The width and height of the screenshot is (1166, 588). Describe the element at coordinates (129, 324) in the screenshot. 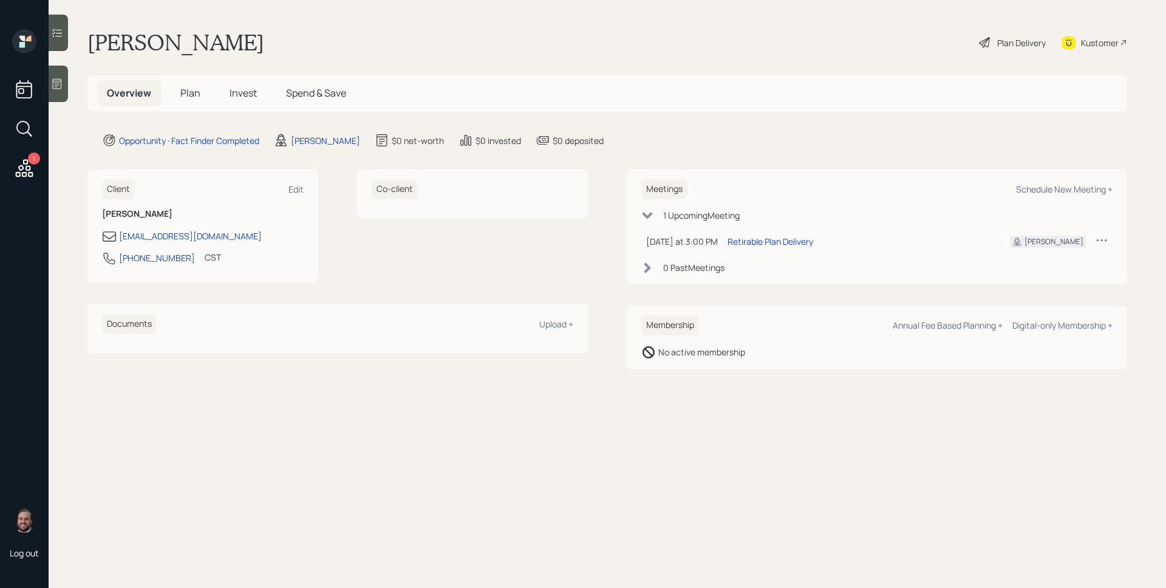

I see `h6: Documents` at that location.